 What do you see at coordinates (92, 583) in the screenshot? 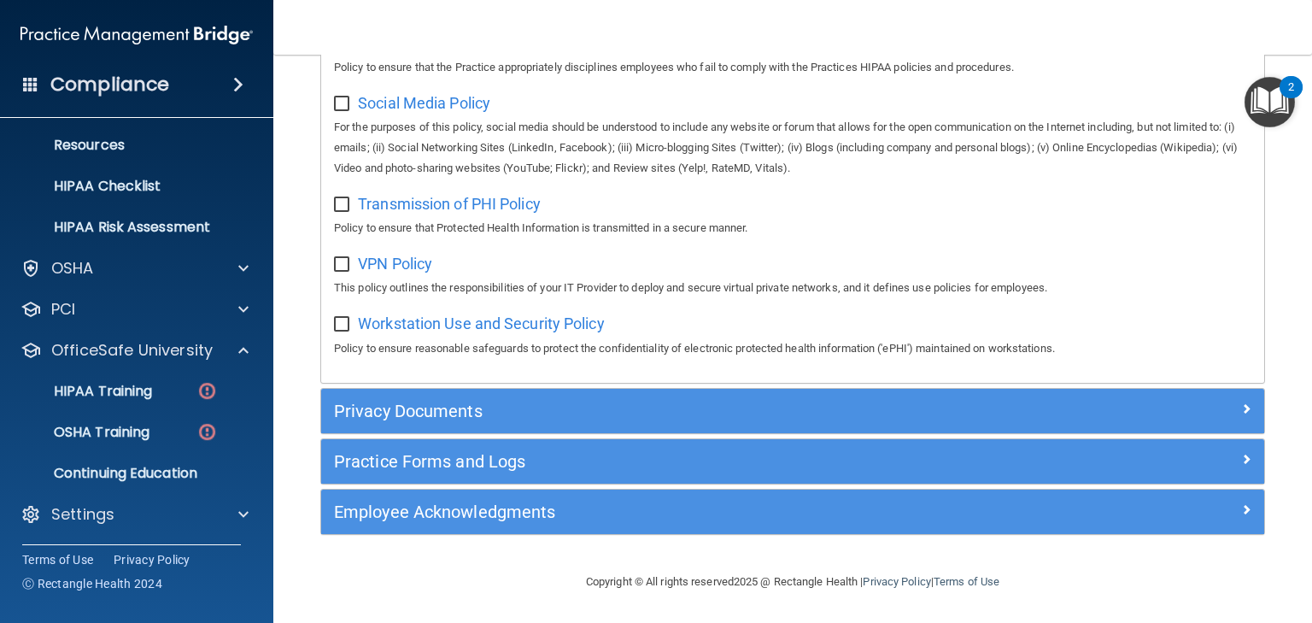
I see `span: Ⓒ Rectangle Health 2024` at bounding box center [92, 583].